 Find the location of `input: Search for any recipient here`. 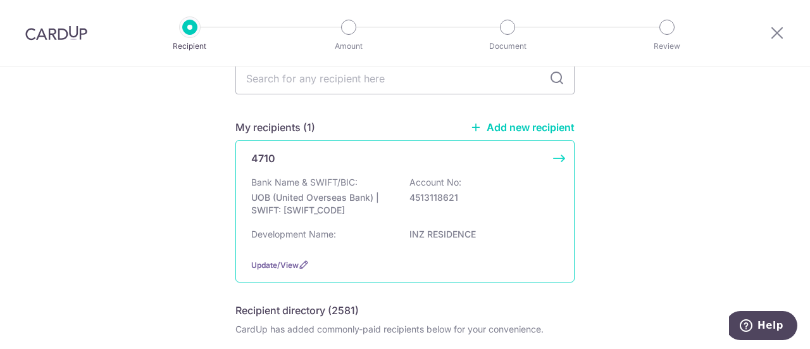

input: Search for any recipient here is located at coordinates (405, 78).